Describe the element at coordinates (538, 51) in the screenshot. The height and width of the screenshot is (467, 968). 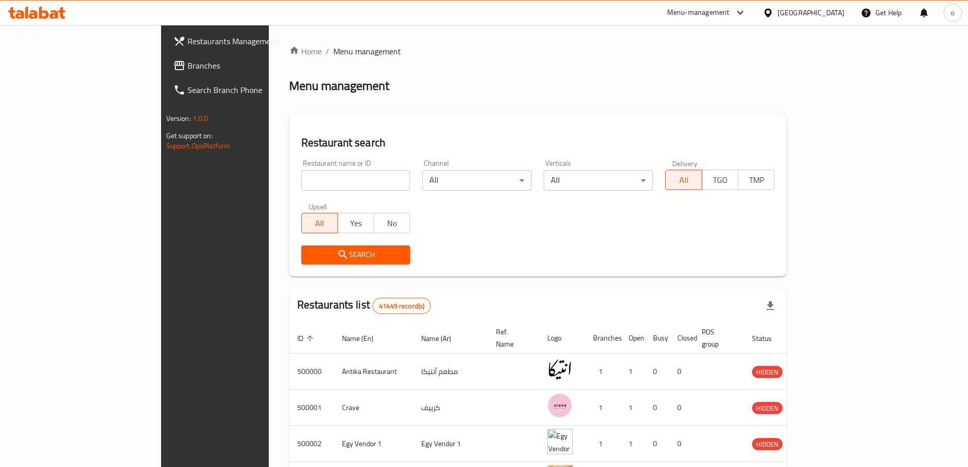
I see `nav: breadcrumb` at that location.